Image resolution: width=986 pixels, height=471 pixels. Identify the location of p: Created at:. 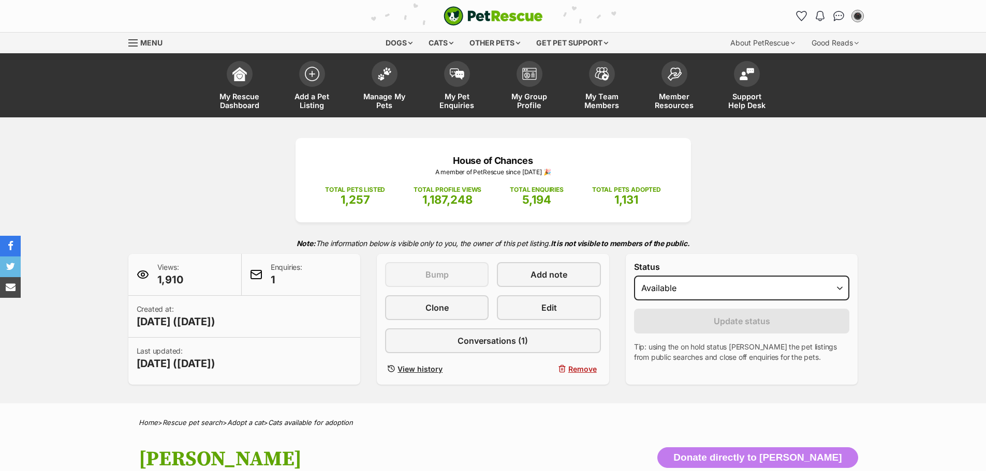
(176, 317).